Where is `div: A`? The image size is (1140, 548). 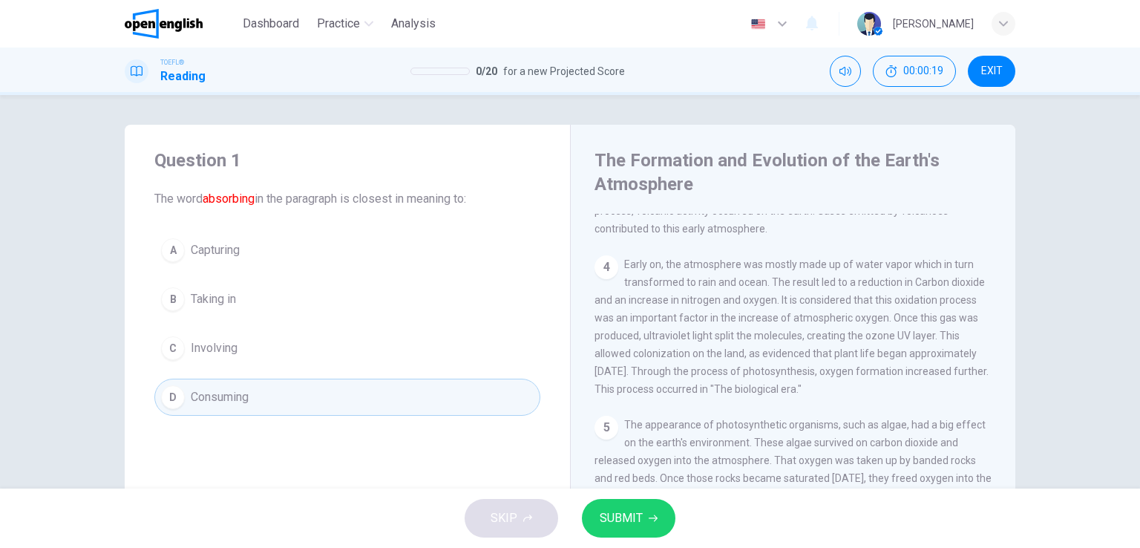 div: A is located at coordinates (173, 250).